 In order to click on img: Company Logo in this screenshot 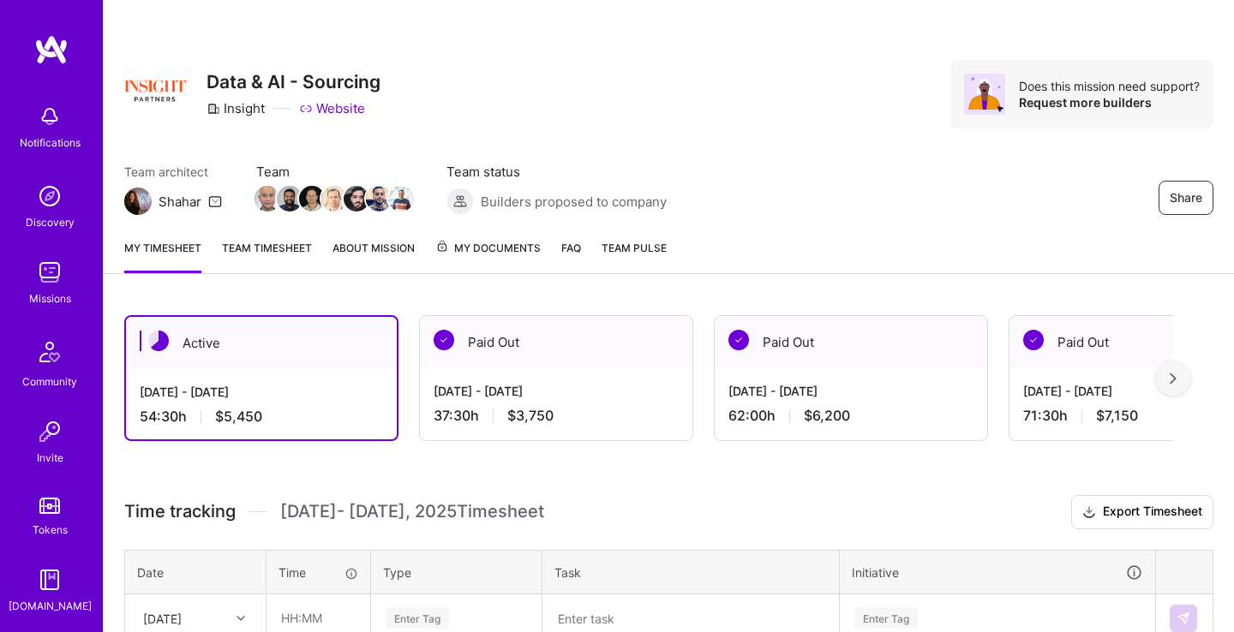, I will do `click(155, 91)`.